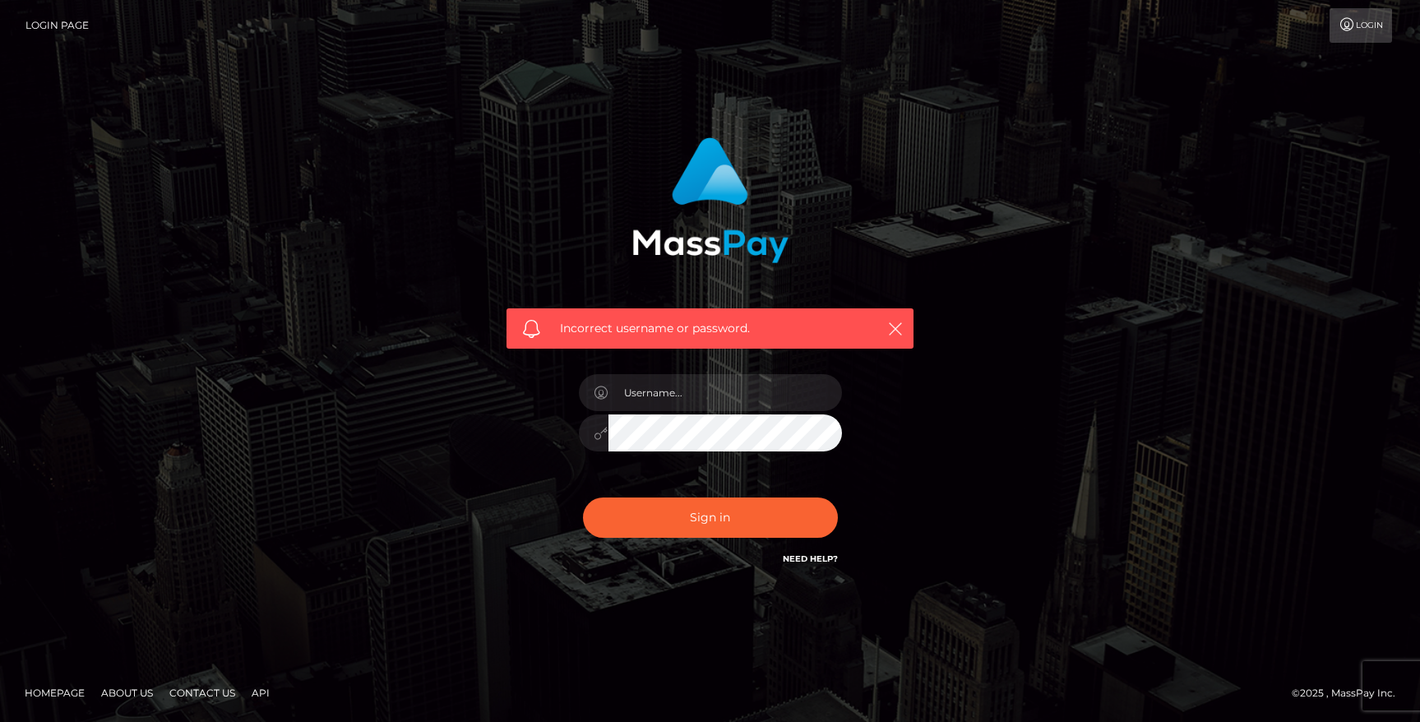  What do you see at coordinates (710, 200) in the screenshot?
I see `img: MassPay Login` at bounding box center [710, 200].